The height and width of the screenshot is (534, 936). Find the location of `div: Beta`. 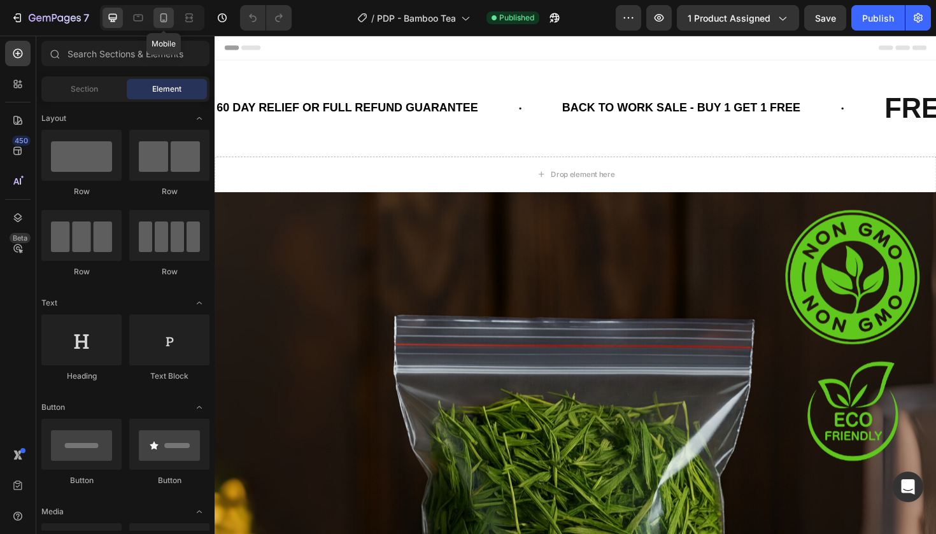

div: Beta is located at coordinates (20, 238).